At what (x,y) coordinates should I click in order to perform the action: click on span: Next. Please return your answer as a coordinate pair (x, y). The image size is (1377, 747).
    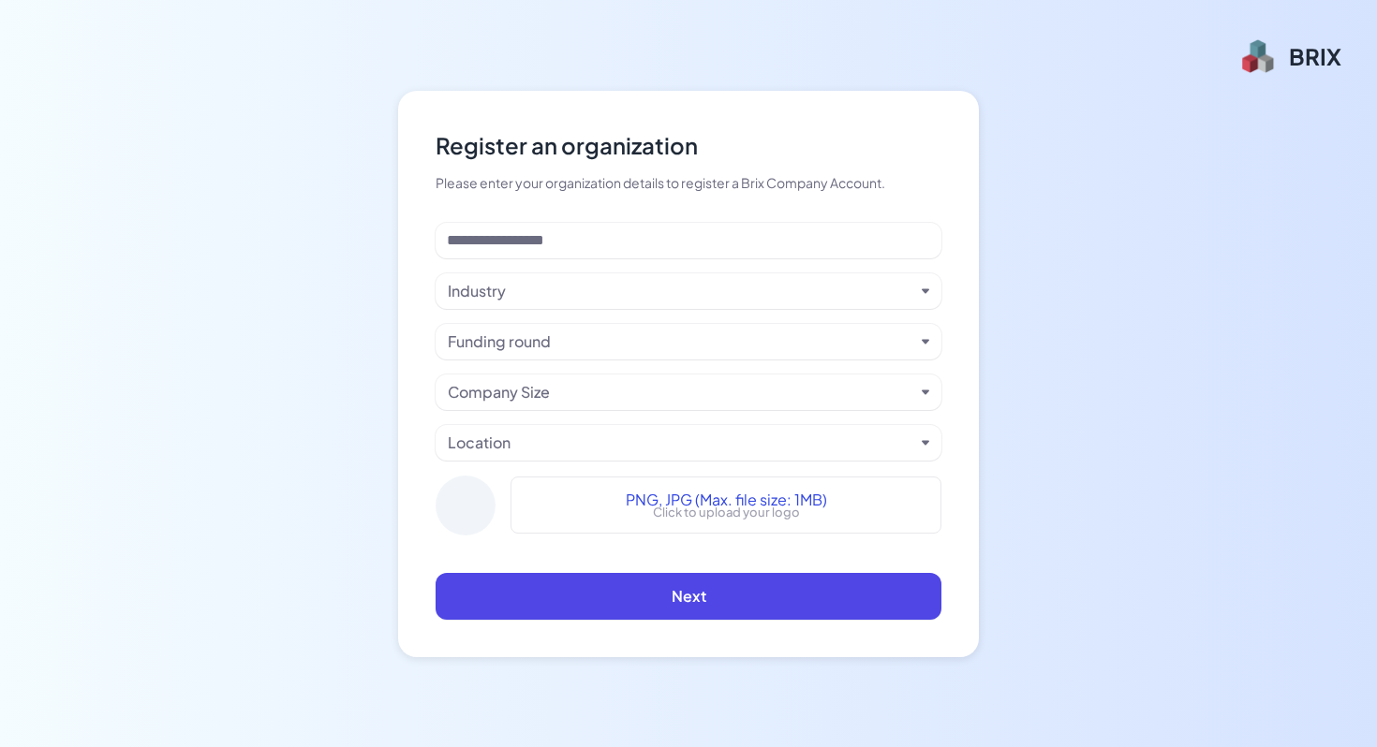
    Looking at the image, I should click on (688, 596).